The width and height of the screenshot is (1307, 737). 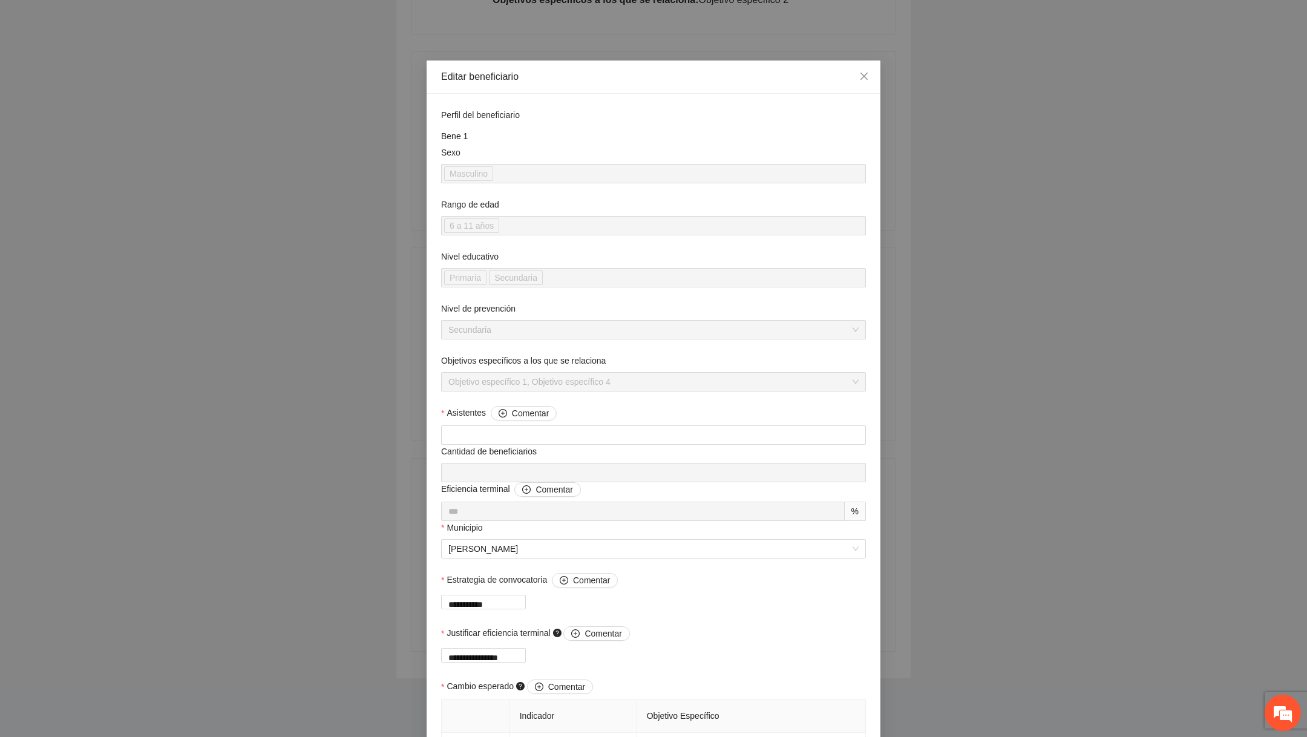 What do you see at coordinates (470, 257) in the screenshot?
I see `label: Nivel educativo` at bounding box center [470, 257].